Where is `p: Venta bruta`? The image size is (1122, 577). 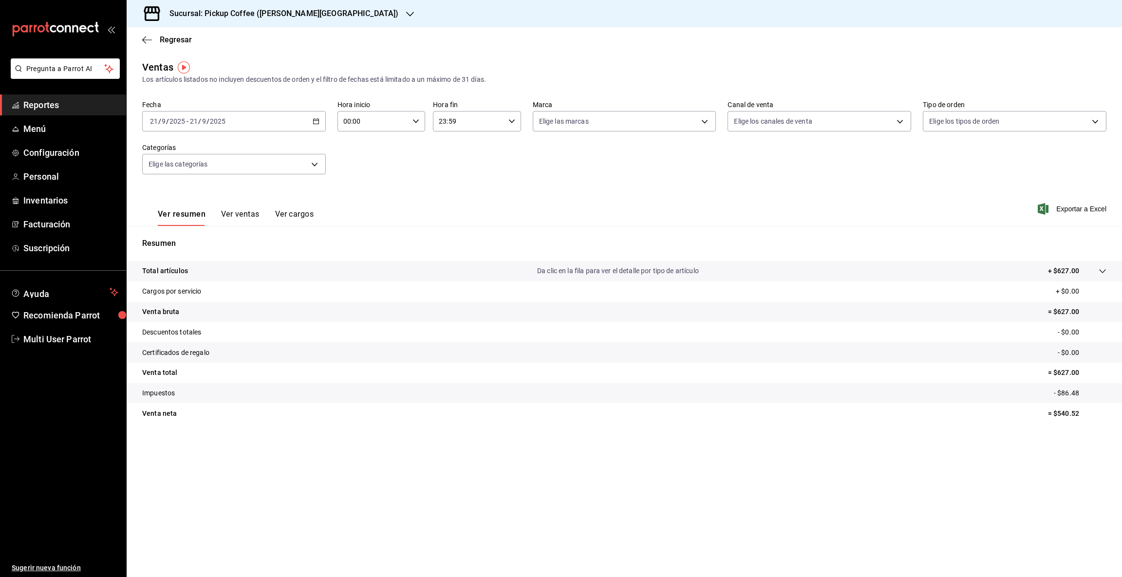
p: Venta bruta is located at coordinates (161, 312).